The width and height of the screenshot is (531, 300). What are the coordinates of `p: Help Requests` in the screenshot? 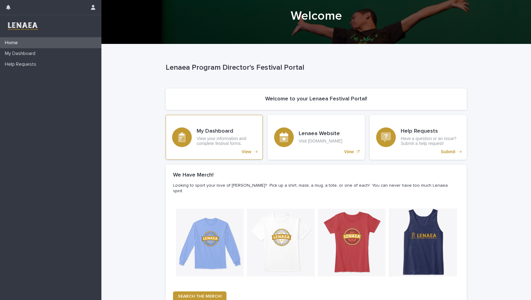 It's located at (22, 64).